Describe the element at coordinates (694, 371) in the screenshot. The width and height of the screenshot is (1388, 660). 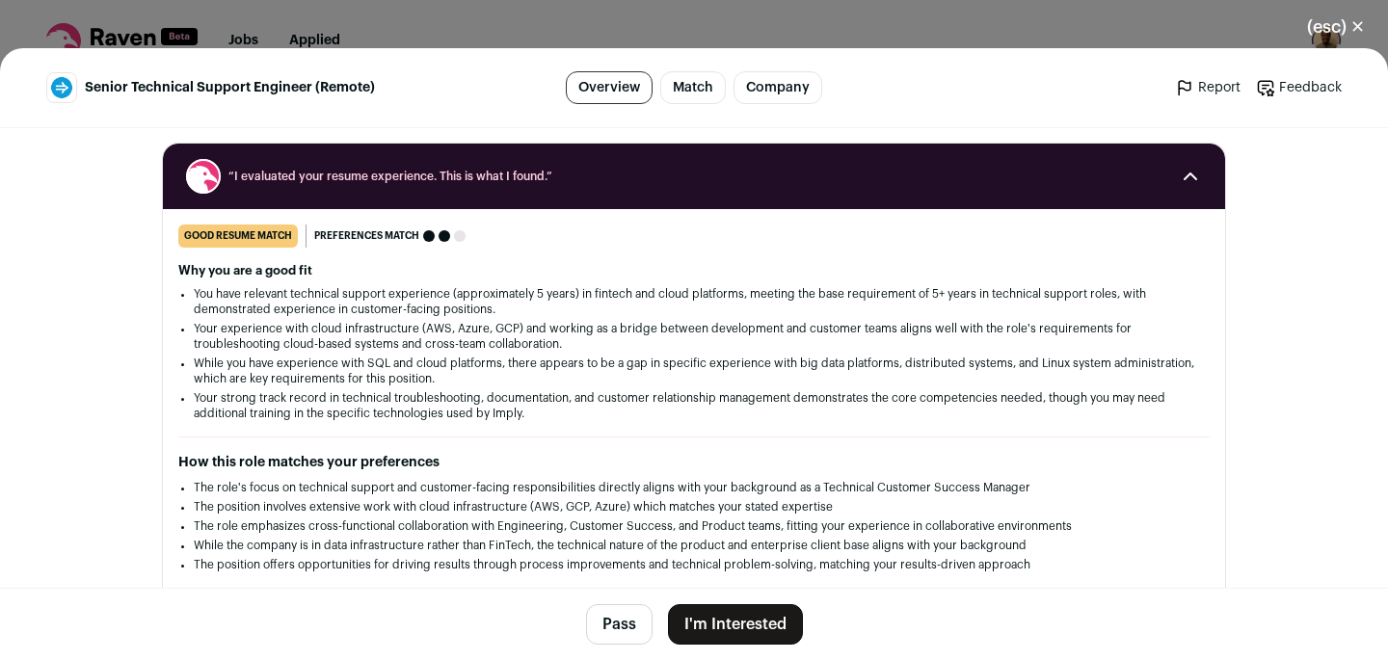
I see `li: While you have experience with SQL and cloud platforms, there appears to be a gap in specific exp...` at that location.